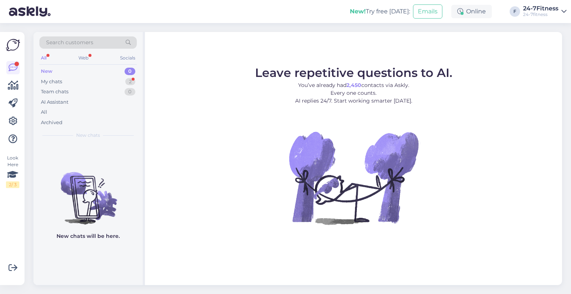 The image size is (571, 294). Describe the element at coordinates (13, 45) in the screenshot. I see `img: Askly Logo` at that location.